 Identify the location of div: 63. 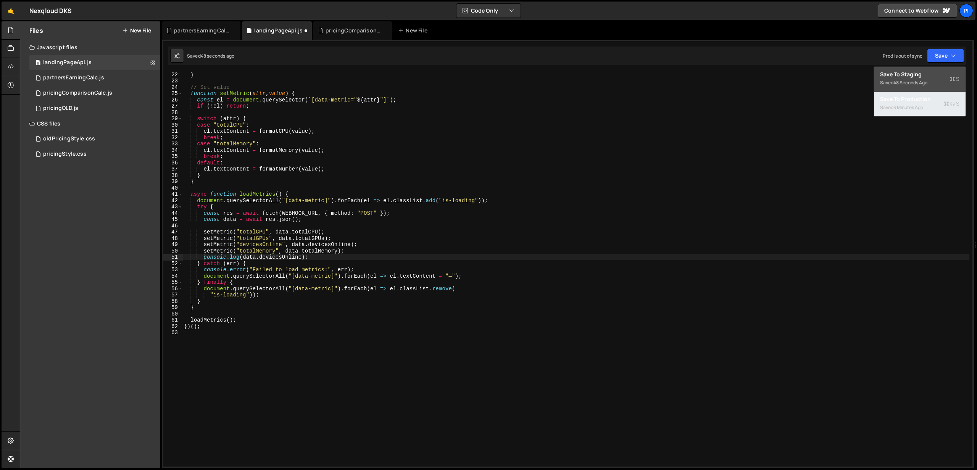
(173, 333).